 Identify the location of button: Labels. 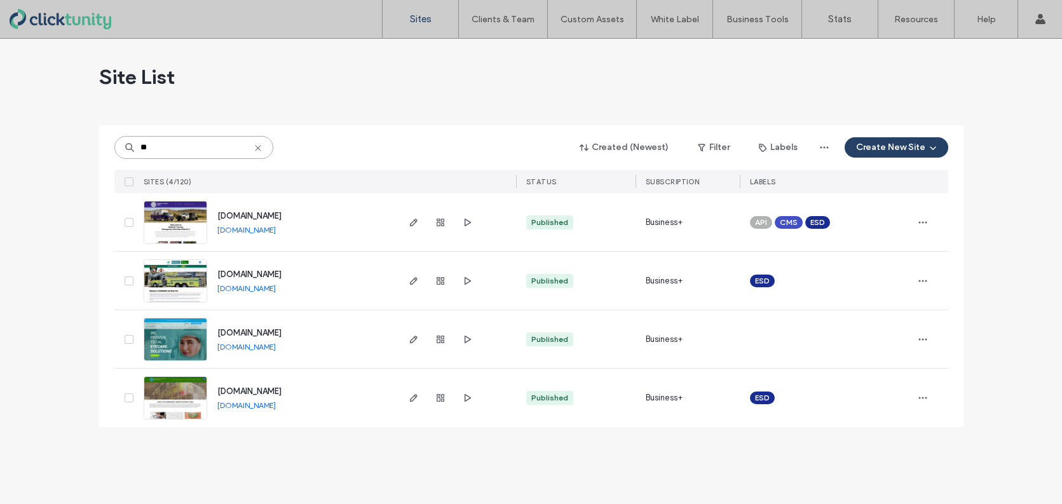
(778, 147).